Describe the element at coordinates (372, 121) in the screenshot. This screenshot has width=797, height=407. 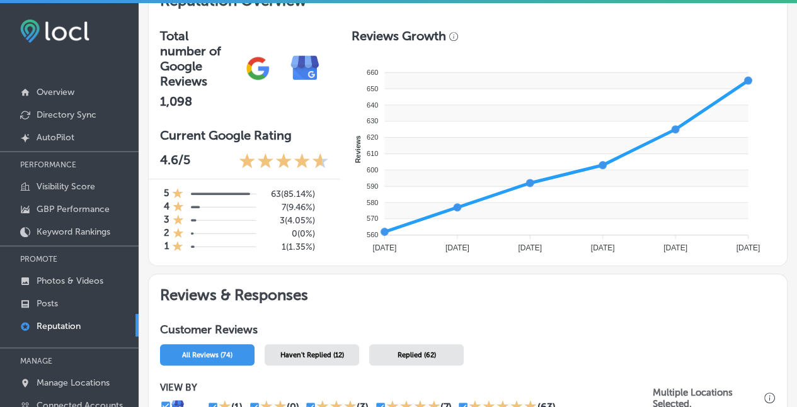
I see `tspan: 630` at that location.